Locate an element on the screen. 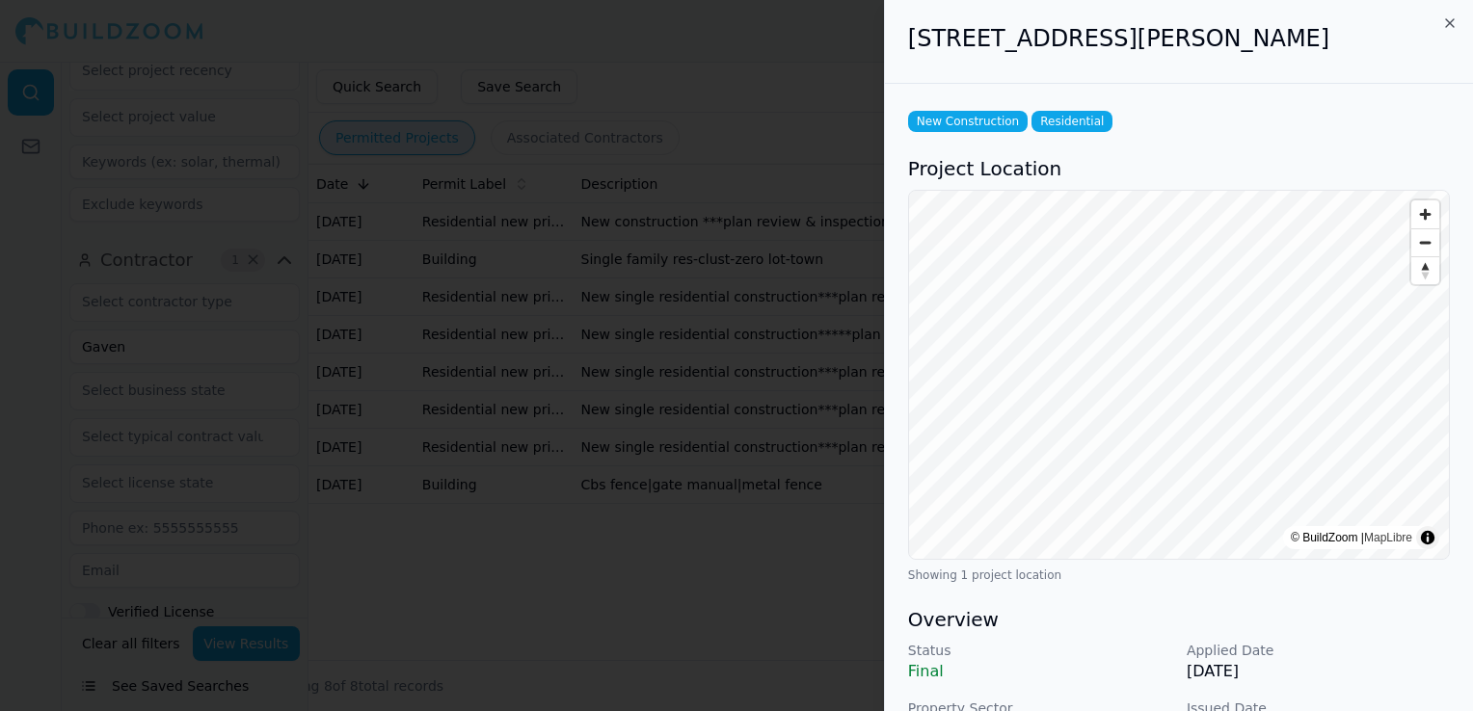 The image size is (1473, 711). button: Zoom out is located at coordinates (1424, 242).